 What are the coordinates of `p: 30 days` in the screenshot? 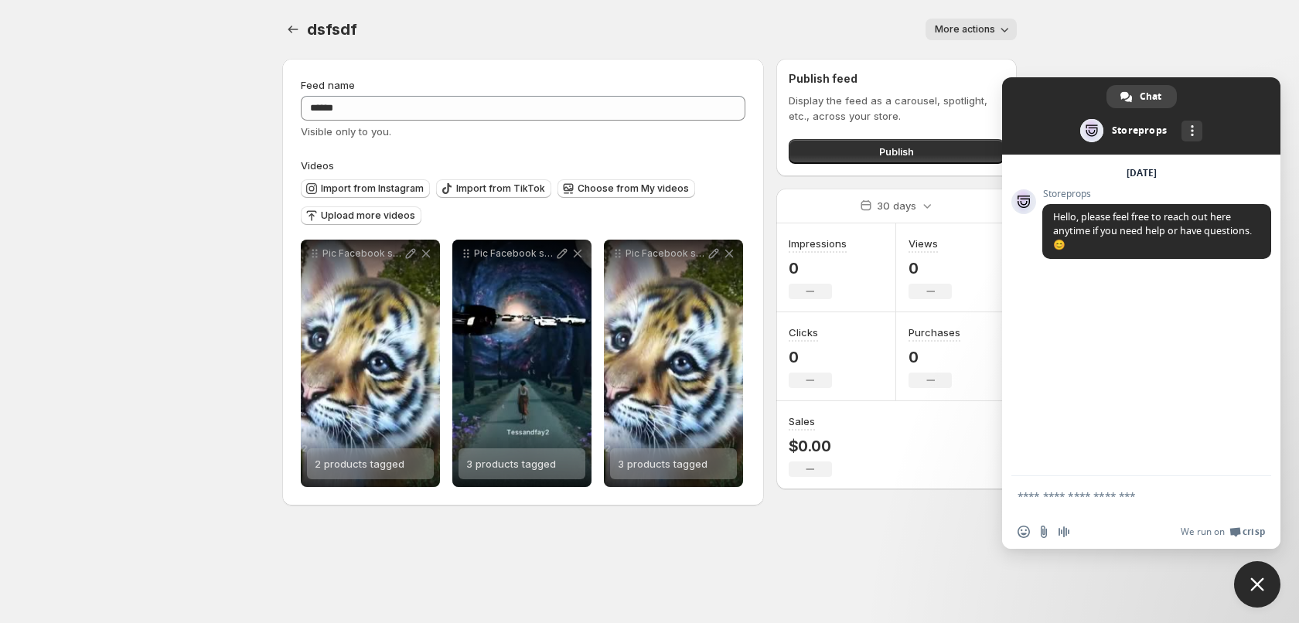 It's located at (896, 206).